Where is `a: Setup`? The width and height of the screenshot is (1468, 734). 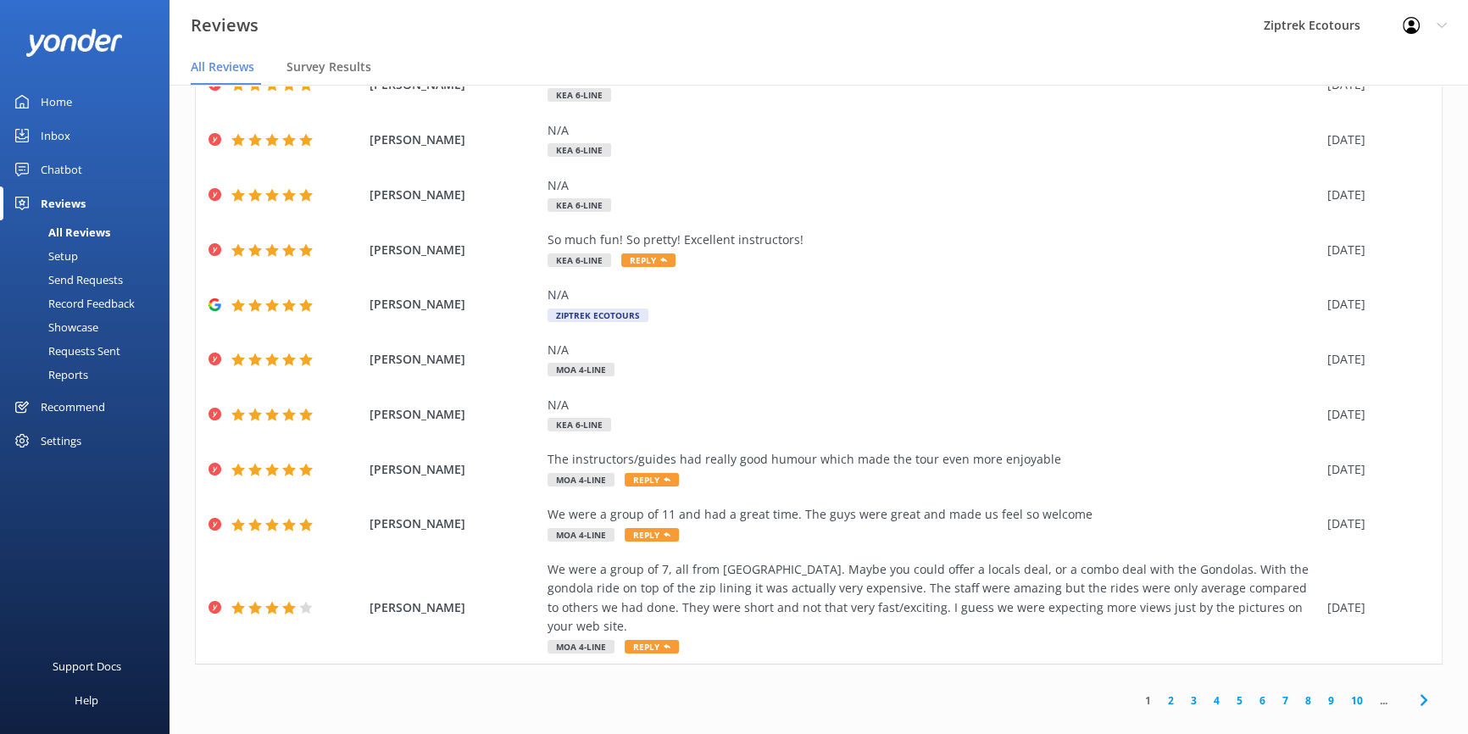 a: Setup is located at coordinates (90, 256).